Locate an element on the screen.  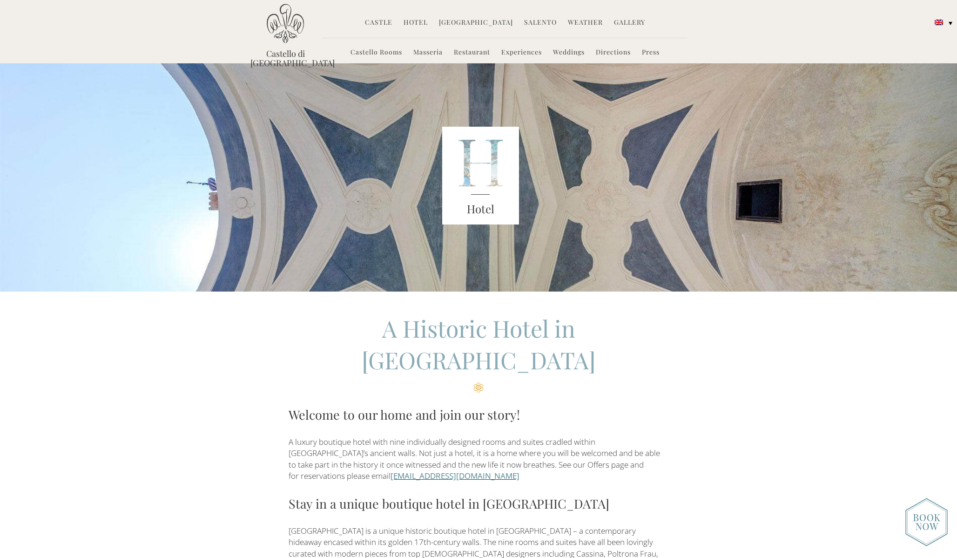
a: Press is located at coordinates (651, 53).